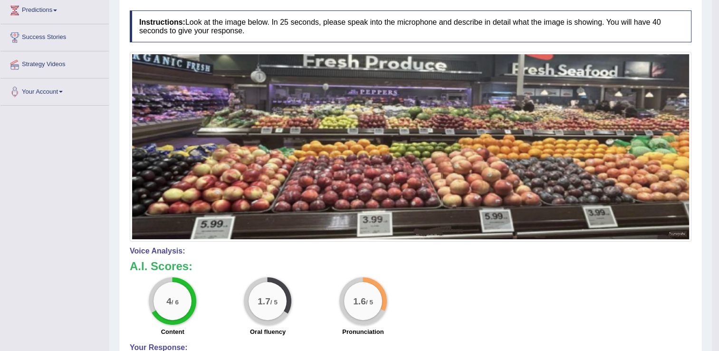 This screenshot has height=351, width=719. Describe the element at coordinates (161, 266) in the screenshot. I see `b: A.I. Scores:` at that location.